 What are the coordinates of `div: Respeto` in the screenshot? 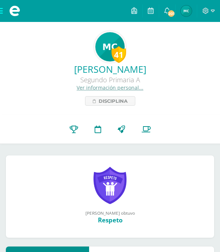 It's located at (110, 220).